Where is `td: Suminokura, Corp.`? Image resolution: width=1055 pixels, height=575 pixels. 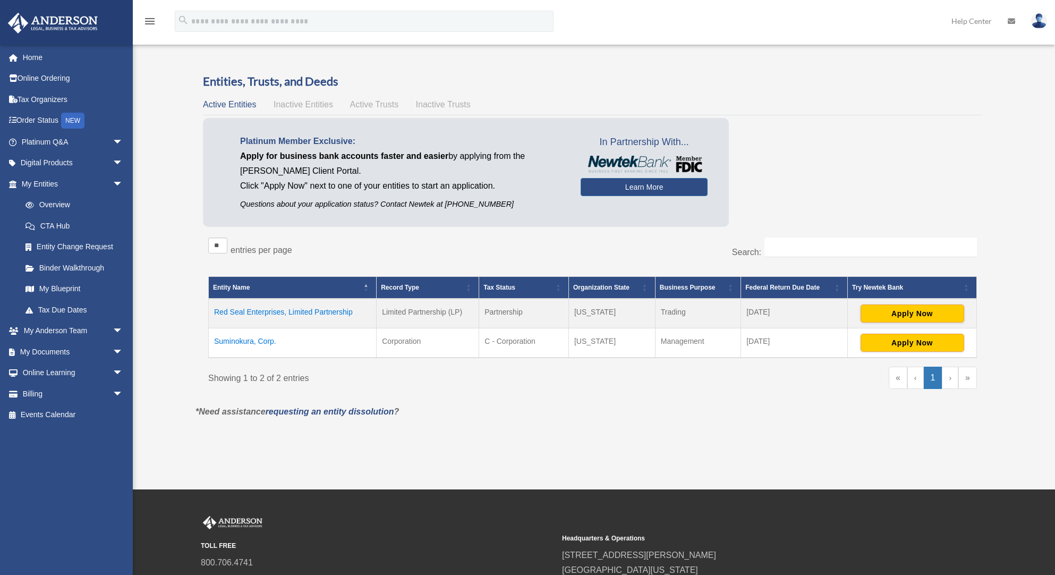
td: Suminokura, Corp. is located at coordinates (293, 343).